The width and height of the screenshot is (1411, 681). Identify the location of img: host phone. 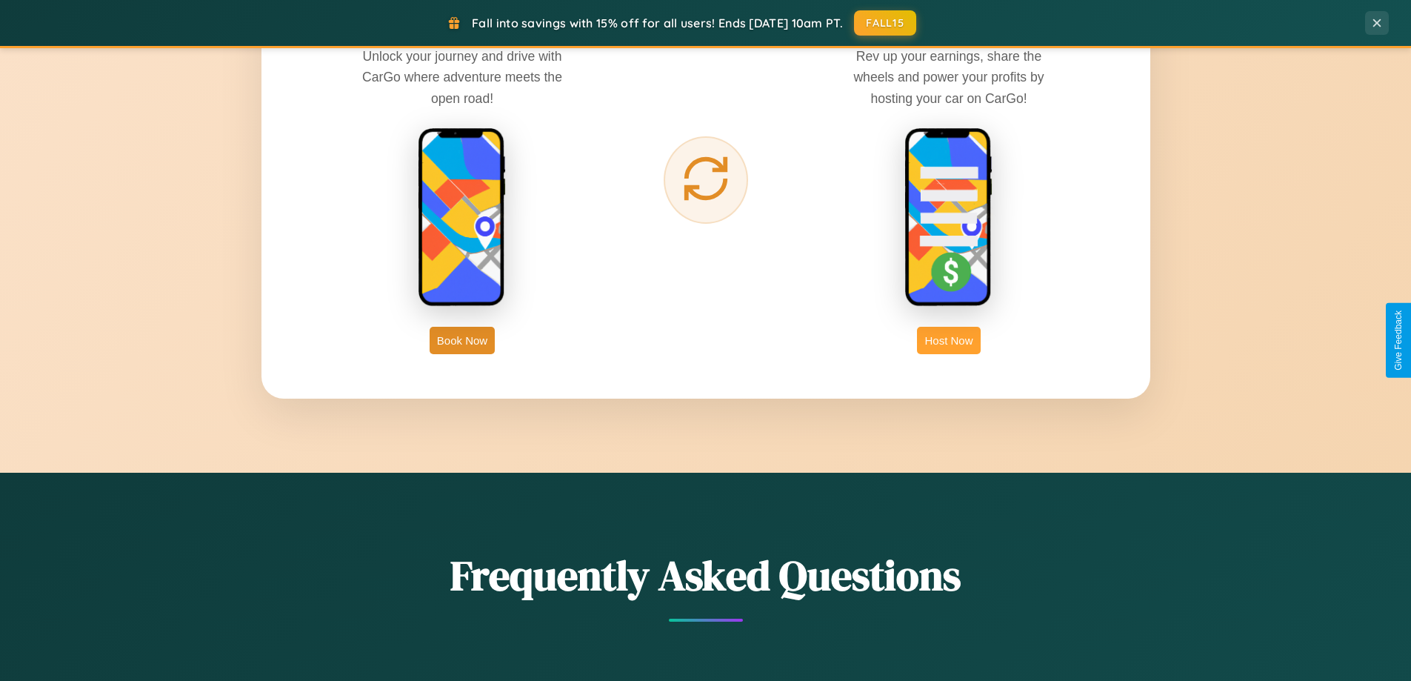
(949, 218).